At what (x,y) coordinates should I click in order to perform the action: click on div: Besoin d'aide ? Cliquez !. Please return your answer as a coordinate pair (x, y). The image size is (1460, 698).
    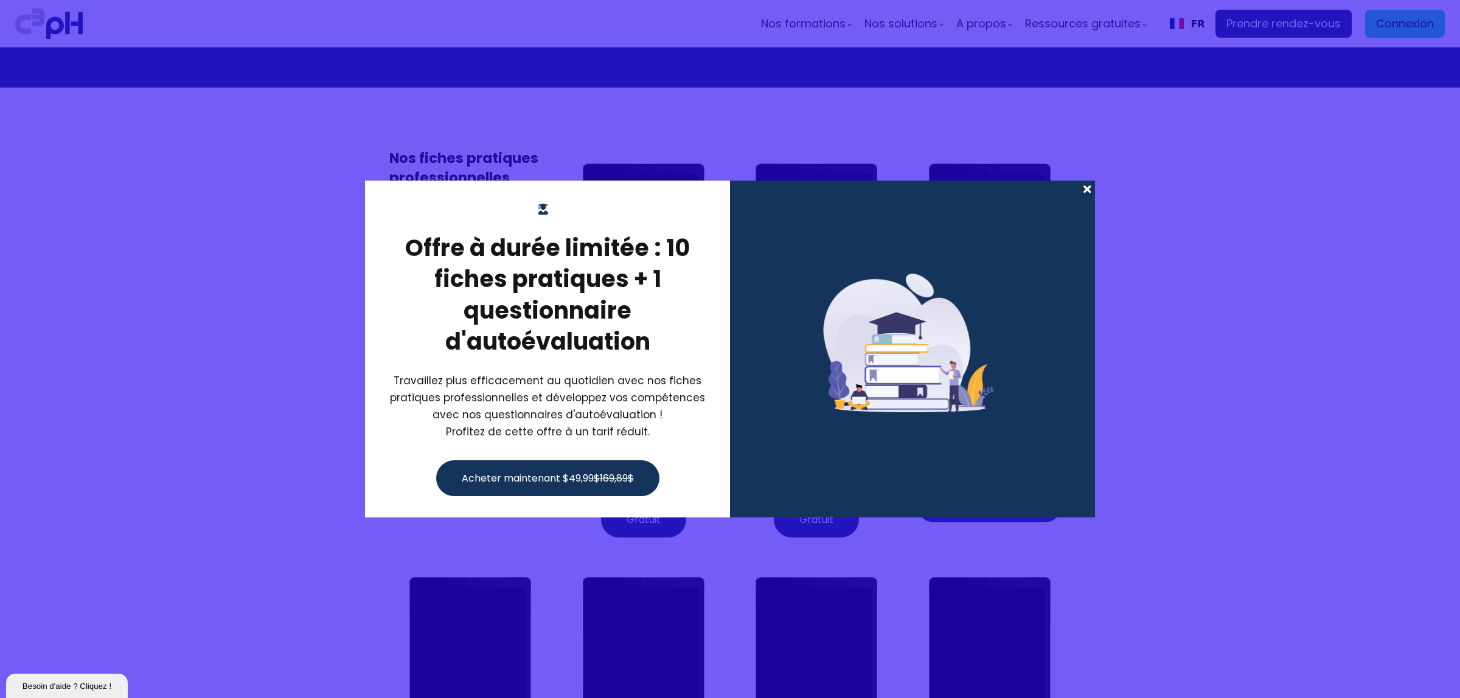
    Looking at the image, I should click on (61, 15).